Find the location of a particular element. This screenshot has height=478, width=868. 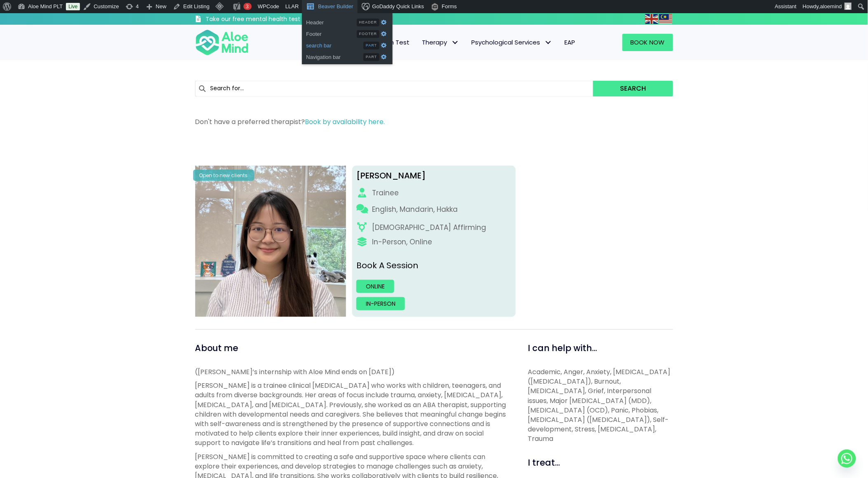

span: Footer is located at coordinates (331, 33).